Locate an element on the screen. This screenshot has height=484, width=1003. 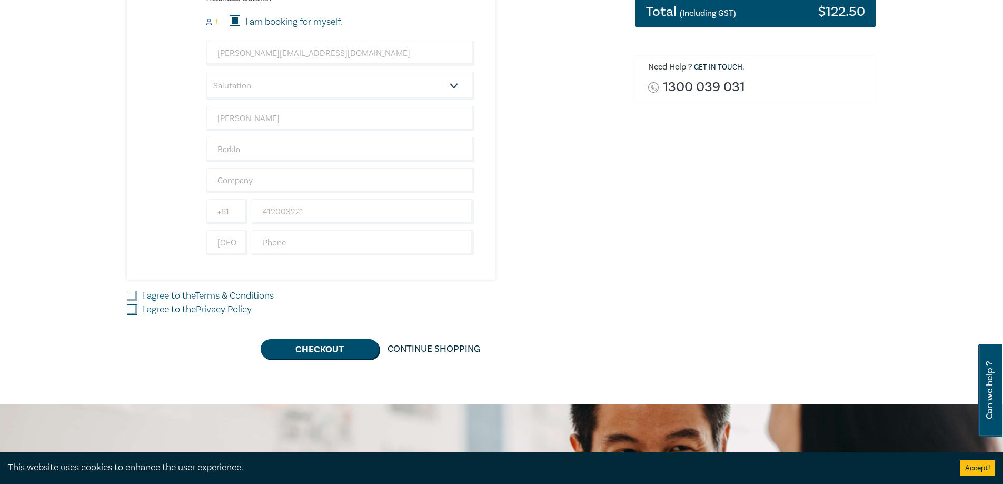
label: I am booking for myself. is located at coordinates (294, 22).